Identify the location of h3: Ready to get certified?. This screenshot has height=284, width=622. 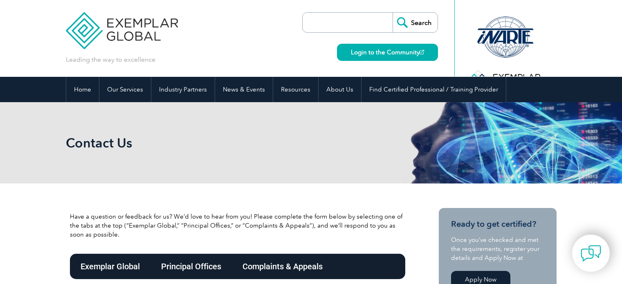
(498, 224).